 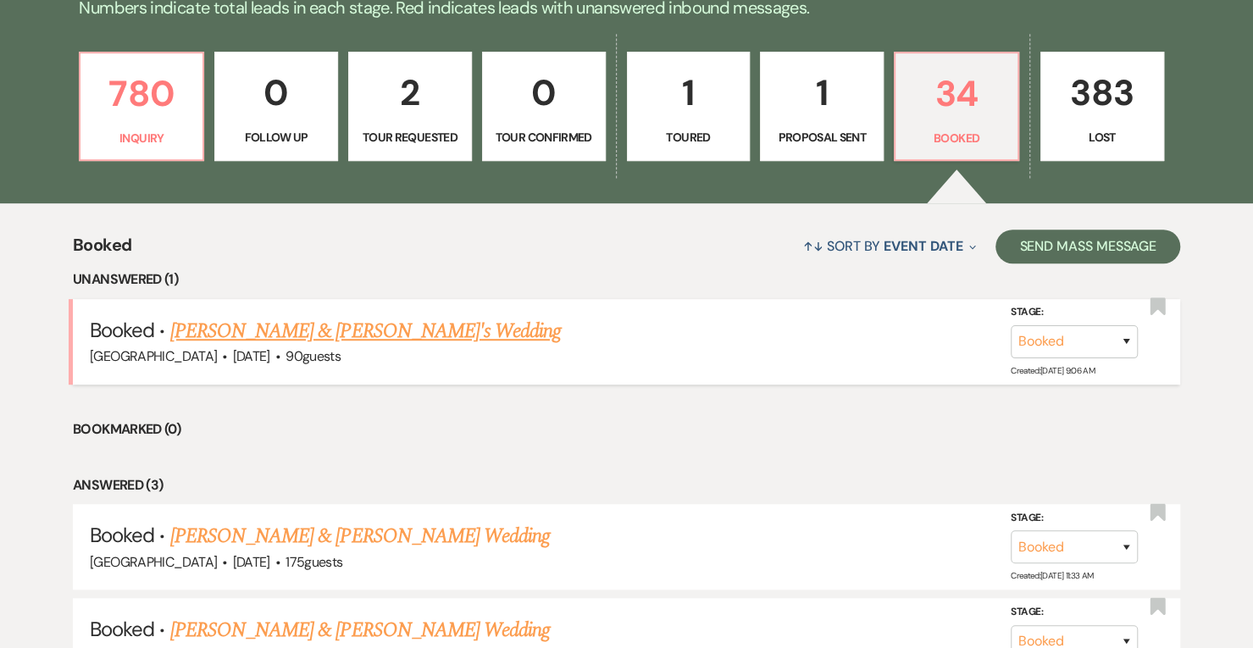 I want to click on a: 383Lost, so click(x=1103, y=107).